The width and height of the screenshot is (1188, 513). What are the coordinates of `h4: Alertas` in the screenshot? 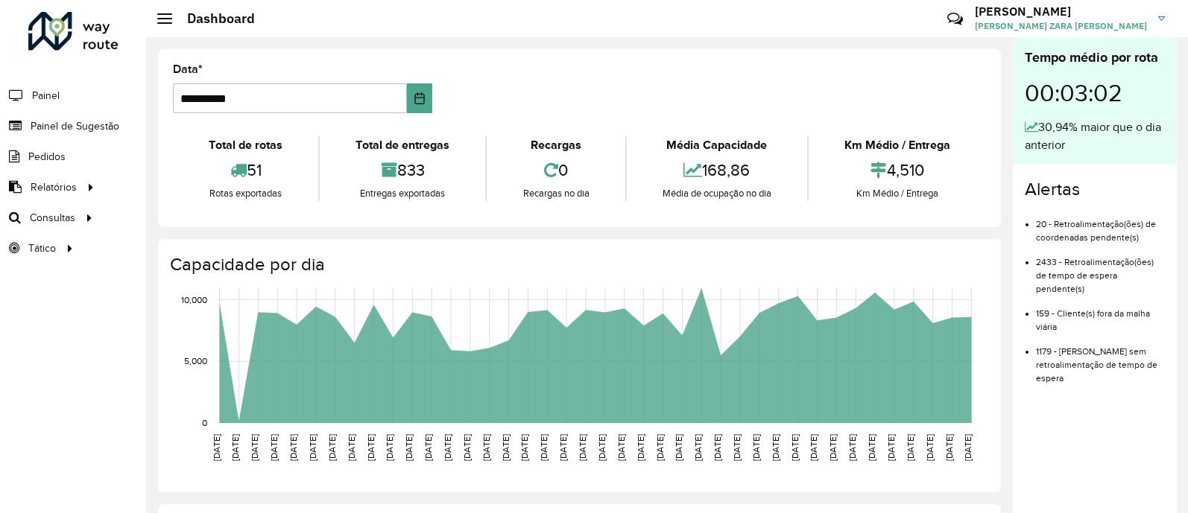 It's located at (1095, 189).